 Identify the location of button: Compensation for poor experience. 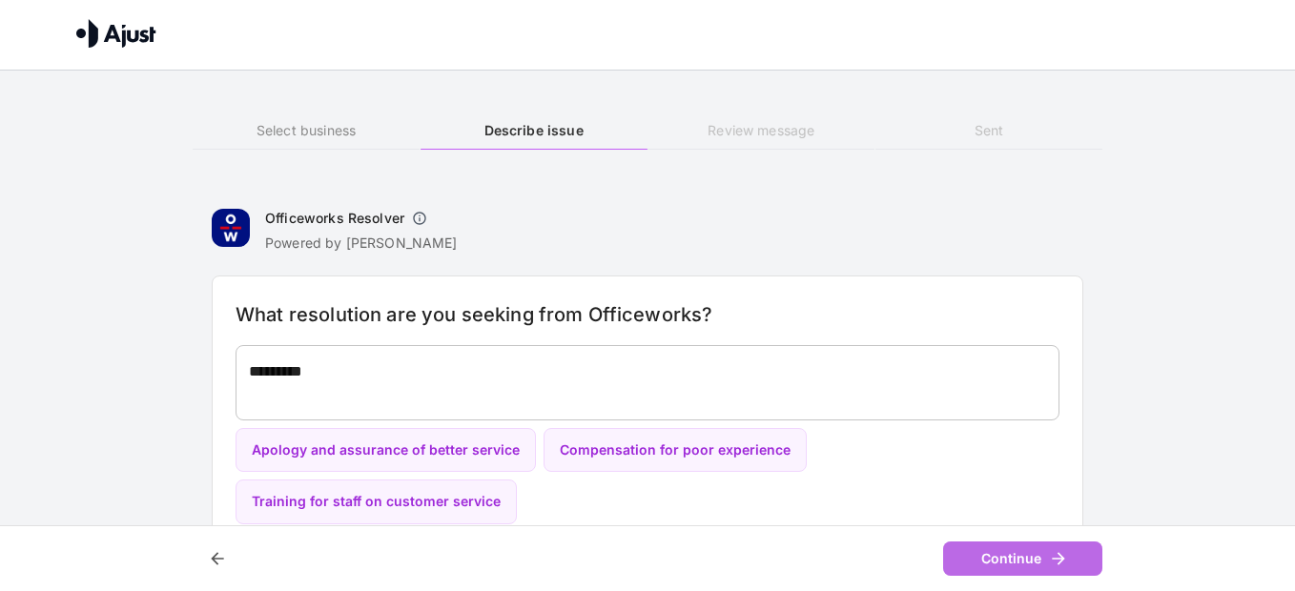
(675, 450).